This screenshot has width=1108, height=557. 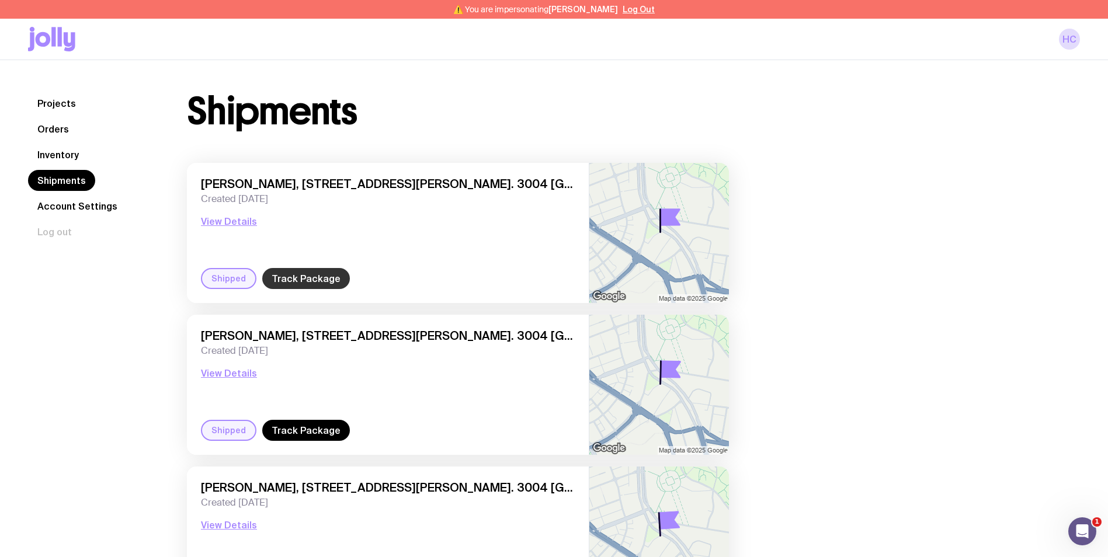 I want to click on button: Log out, so click(x=54, y=232).